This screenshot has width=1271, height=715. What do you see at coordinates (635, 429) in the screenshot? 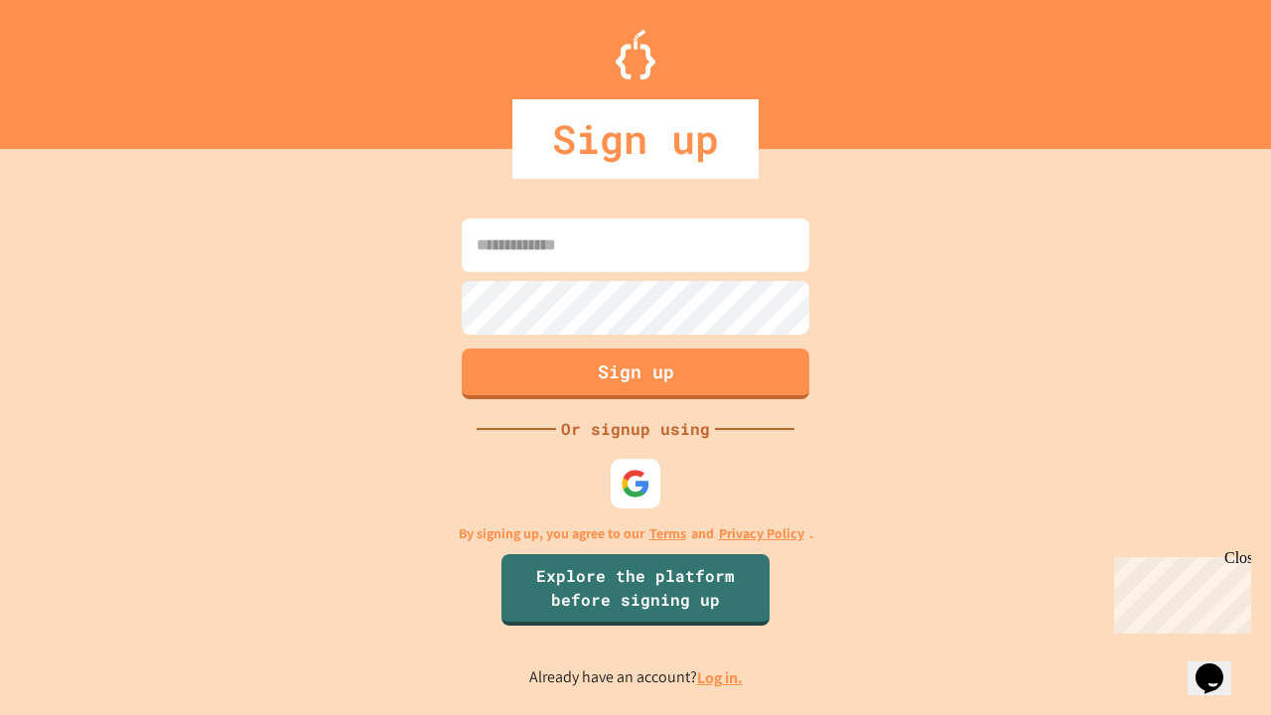
I see `div: Or signup using` at bounding box center [635, 429].